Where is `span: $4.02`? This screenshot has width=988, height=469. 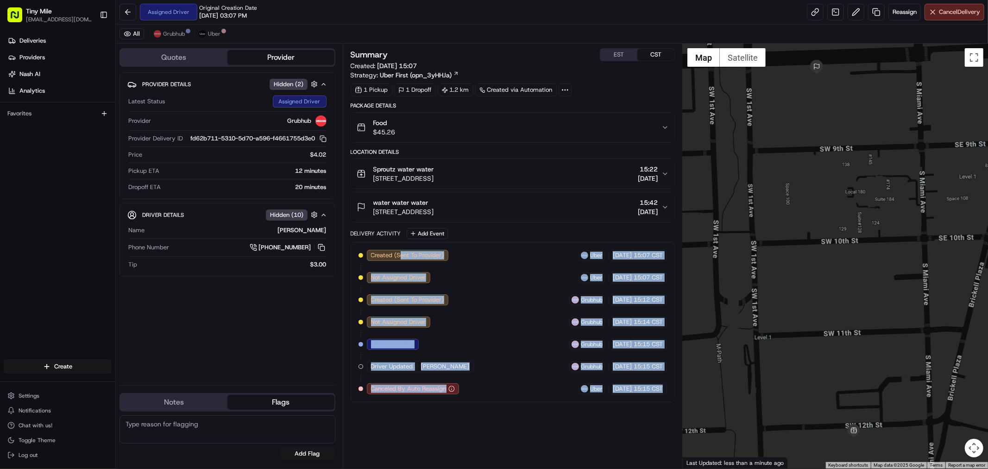
span: $4.02 is located at coordinates (318, 155).